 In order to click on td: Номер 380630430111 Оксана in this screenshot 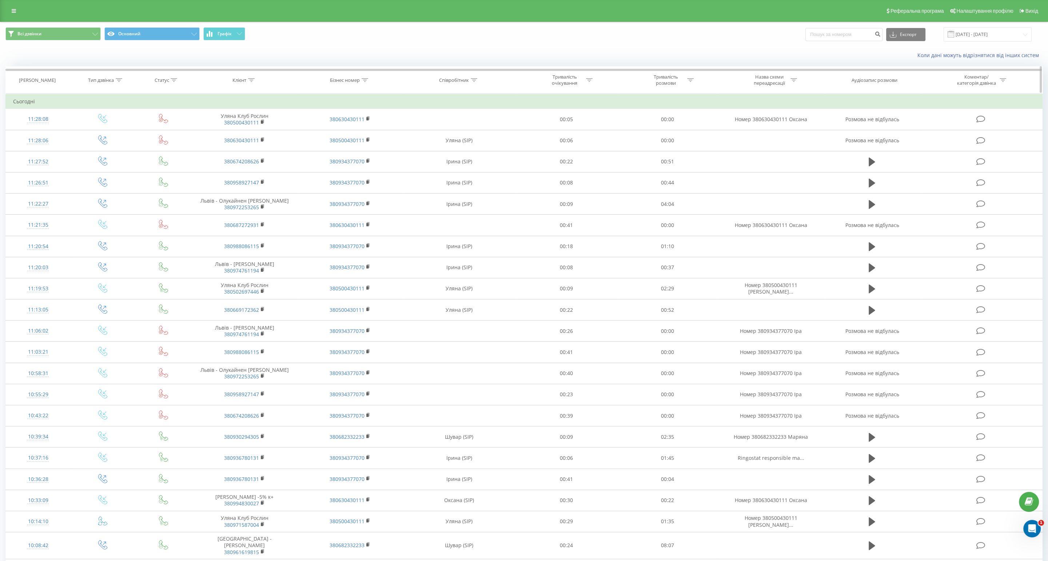, I will do `click(771, 225)`.